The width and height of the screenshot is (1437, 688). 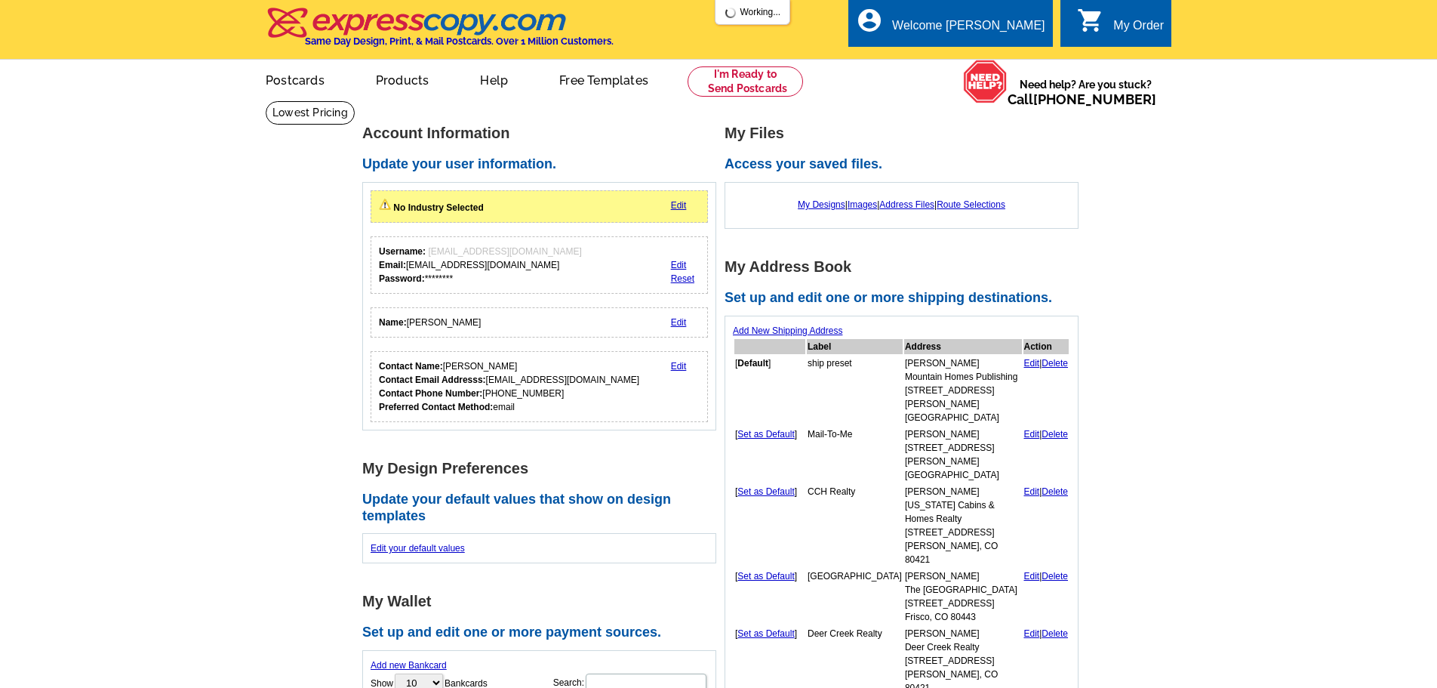 What do you see at coordinates (438, 208) in the screenshot?
I see `strong: No Industry Selected` at bounding box center [438, 208].